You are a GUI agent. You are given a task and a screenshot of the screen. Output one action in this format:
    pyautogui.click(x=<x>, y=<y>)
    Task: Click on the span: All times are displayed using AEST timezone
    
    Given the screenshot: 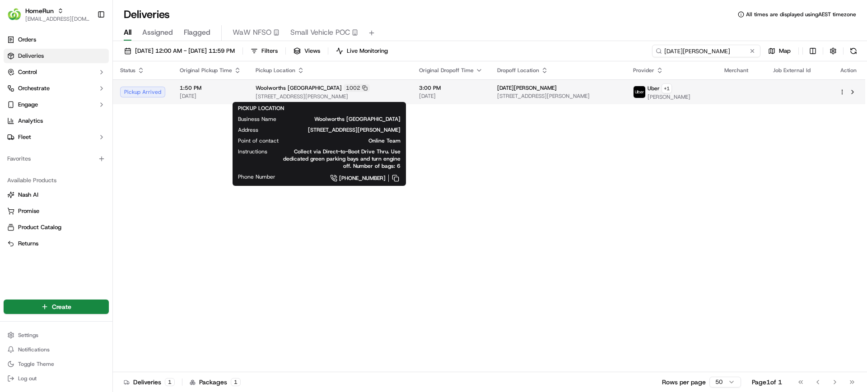 What is the action you would take?
    pyautogui.click(x=801, y=14)
    